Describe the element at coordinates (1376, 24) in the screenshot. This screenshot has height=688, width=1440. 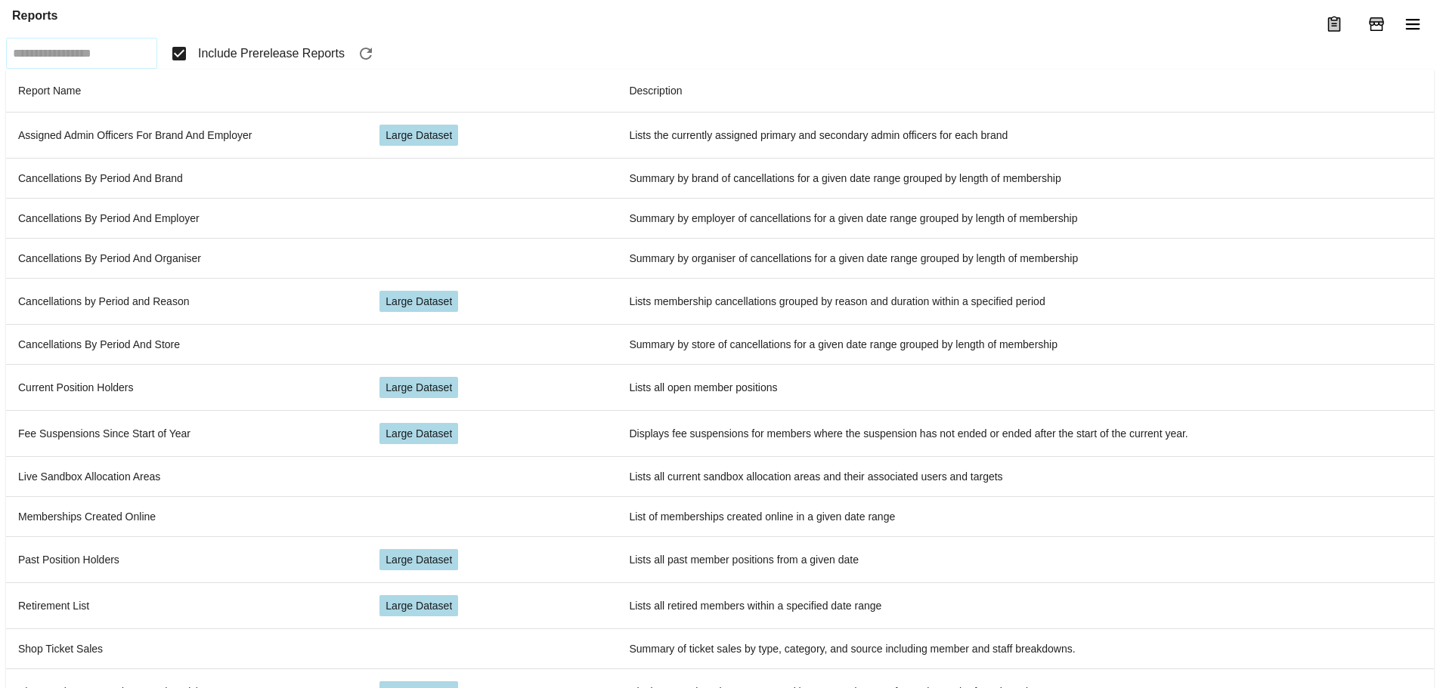
I see `button: Add Store Visit` at that location.